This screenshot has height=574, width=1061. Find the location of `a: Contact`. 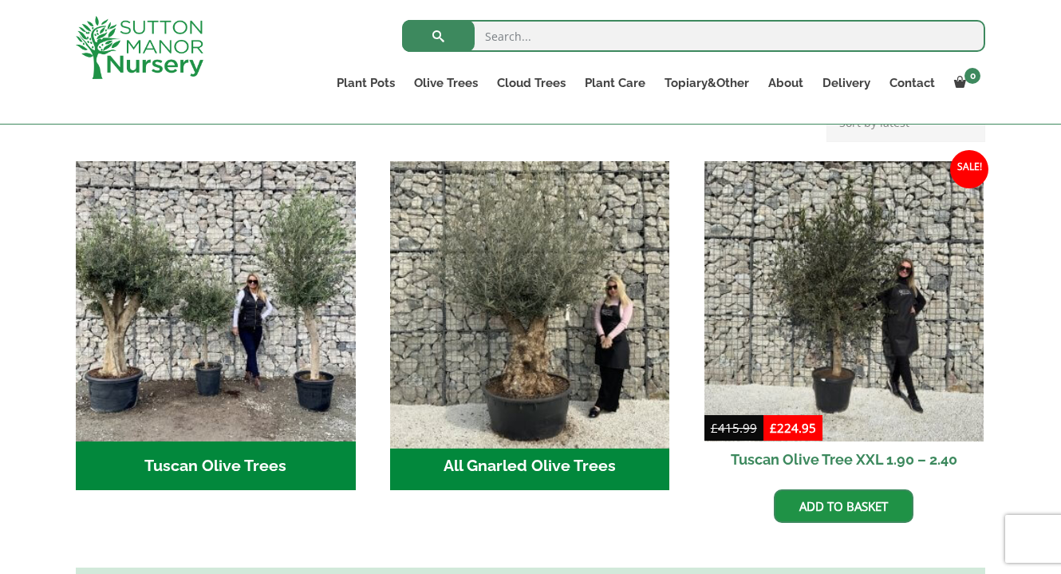

a: Contact is located at coordinates (912, 83).